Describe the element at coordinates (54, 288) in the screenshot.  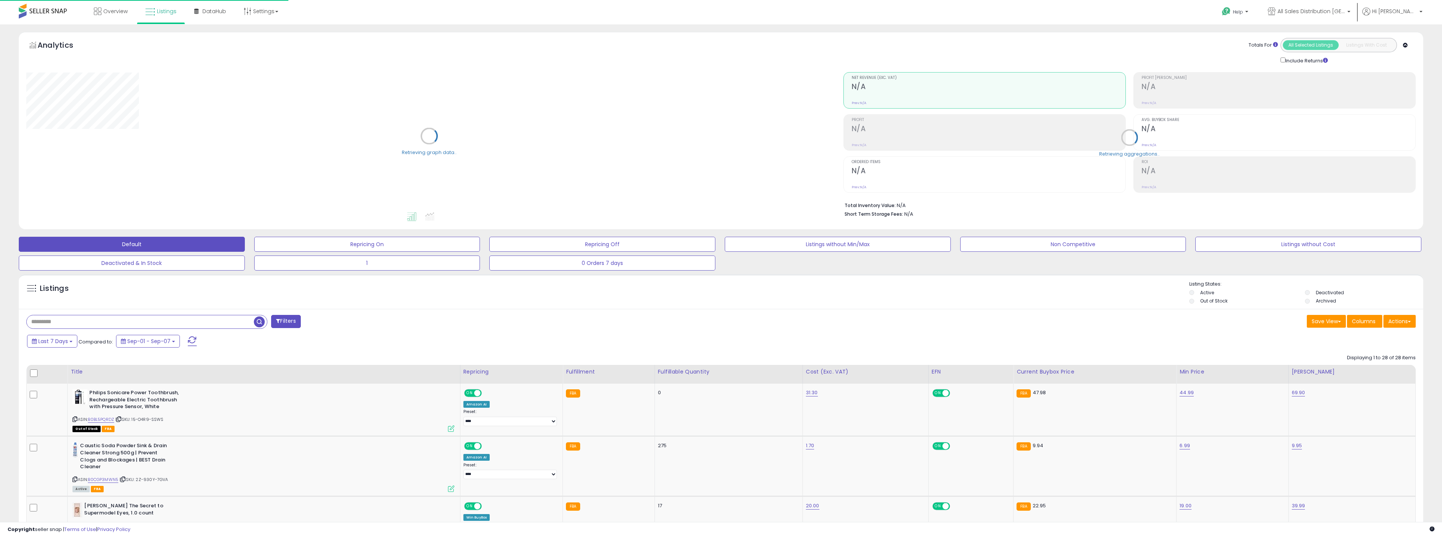
I see `h5: Listings` at that location.